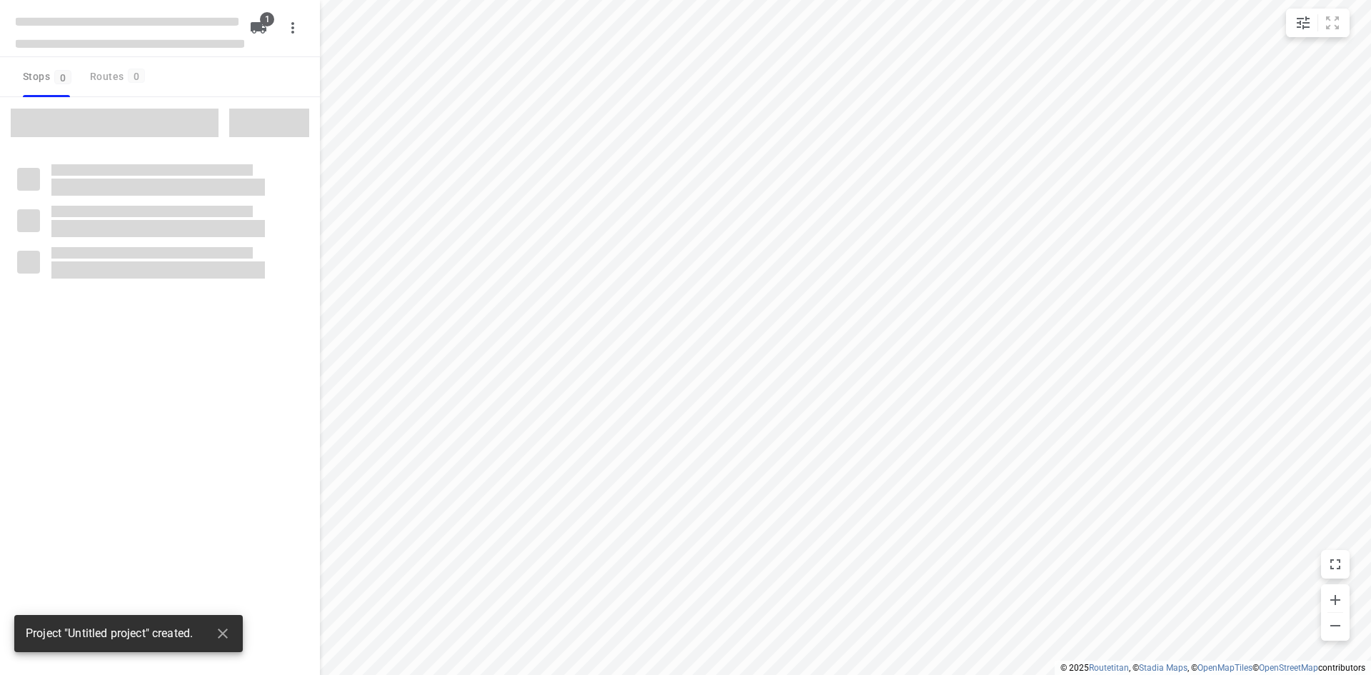 This screenshot has width=1371, height=675. I want to click on span: Project "Untitled project" created., so click(109, 633).